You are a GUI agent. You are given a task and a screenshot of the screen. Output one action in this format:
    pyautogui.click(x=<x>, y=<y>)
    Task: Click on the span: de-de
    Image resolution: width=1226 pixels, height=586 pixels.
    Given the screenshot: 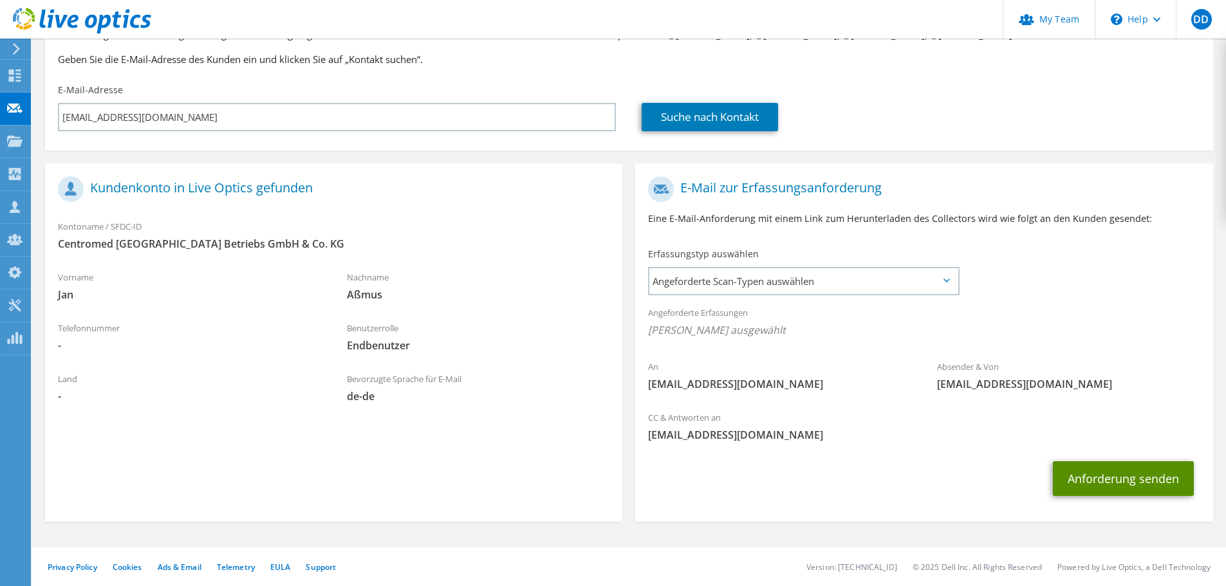 What is the action you would take?
    pyautogui.click(x=478, y=396)
    